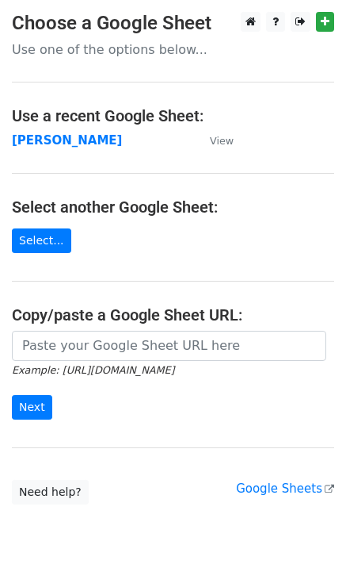 This screenshot has height=568, width=346. Describe the element at coordinates (32, 407) in the screenshot. I see `input: Next` at that location.